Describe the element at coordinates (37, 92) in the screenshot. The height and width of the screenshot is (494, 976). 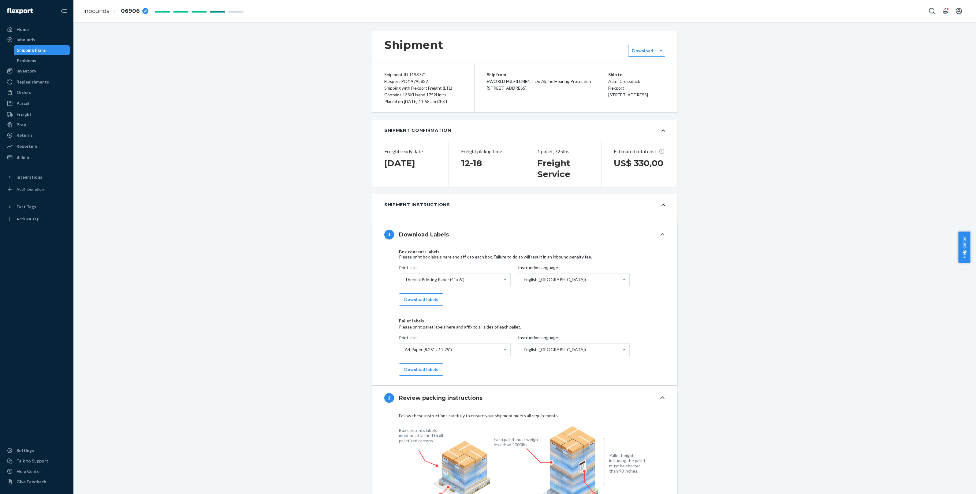
I see `a: Orders` at that location.